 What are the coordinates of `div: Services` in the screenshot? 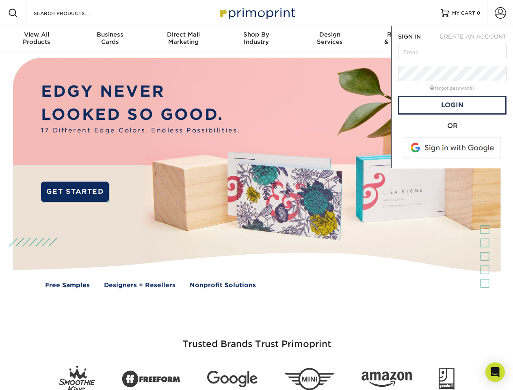 It's located at (330, 38).